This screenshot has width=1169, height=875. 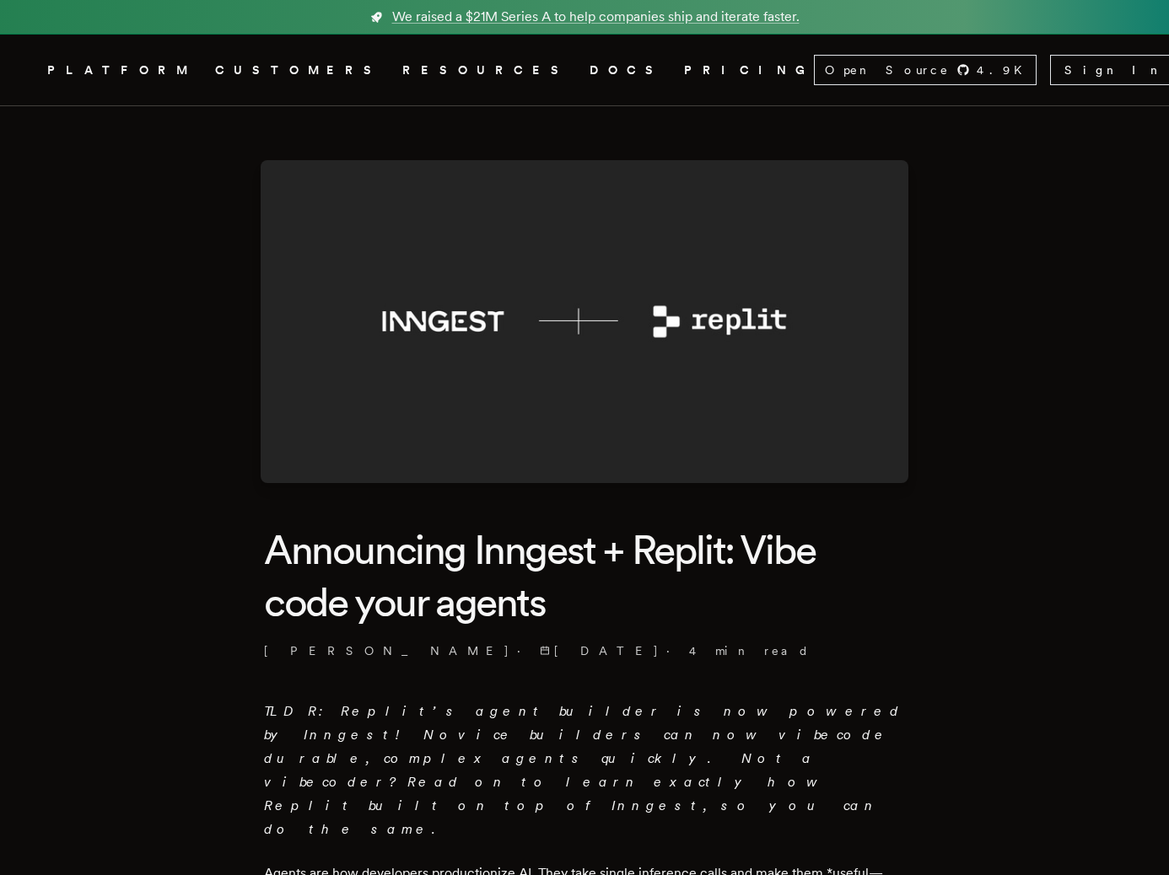 I want to click on span: We raised a $21M Series A to help companies ship and iterate faster., so click(x=595, y=17).